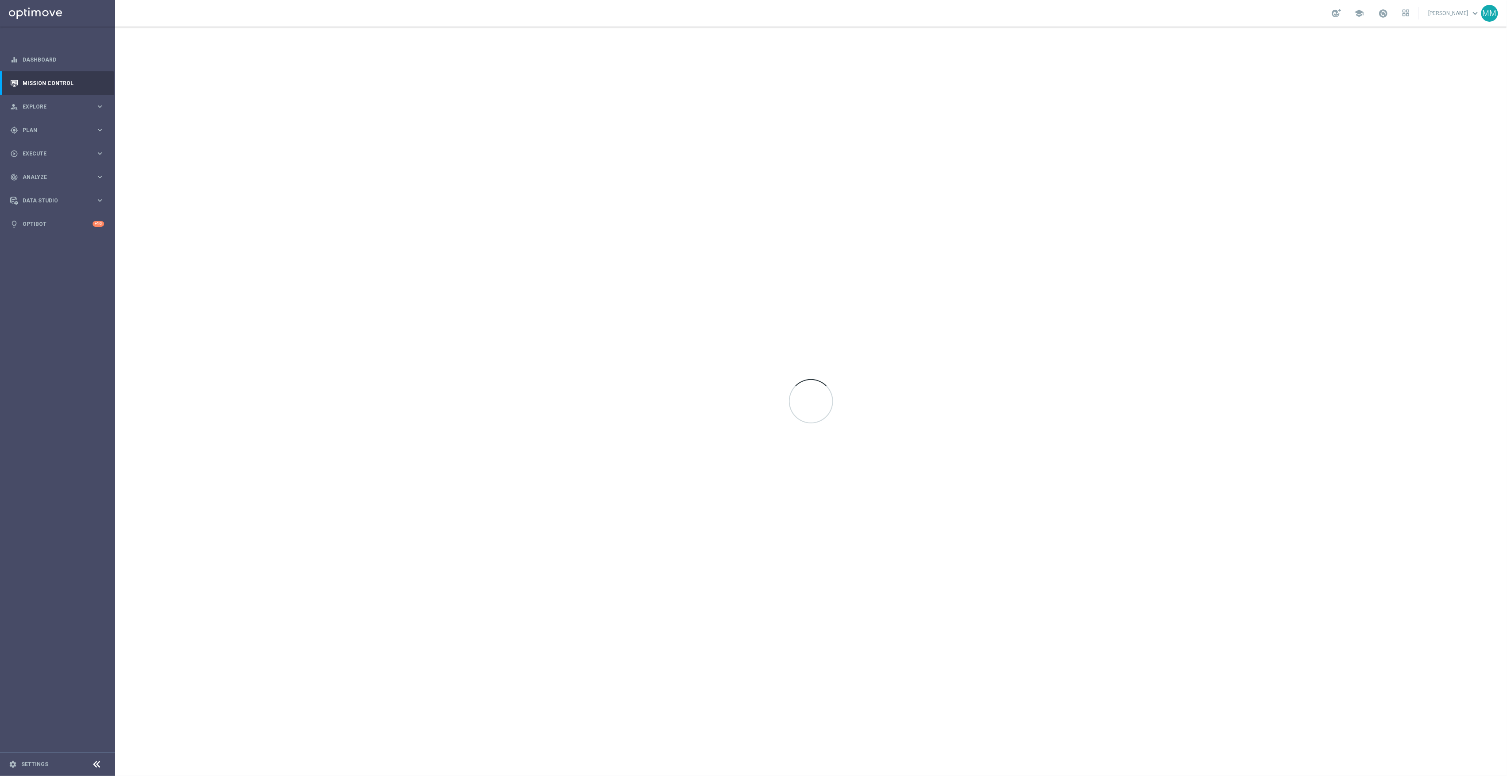 The image size is (1507, 776). What do you see at coordinates (57, 224) in the screenshot?
I see `div: lightbulb Optibot +10` at bounding box center [57, 224].